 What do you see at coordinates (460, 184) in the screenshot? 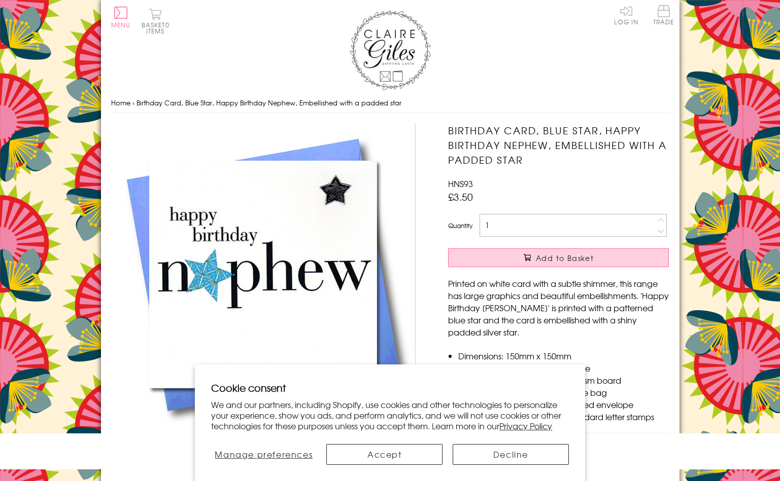
I see `span: HNS93` at bounding box center [460, 184].